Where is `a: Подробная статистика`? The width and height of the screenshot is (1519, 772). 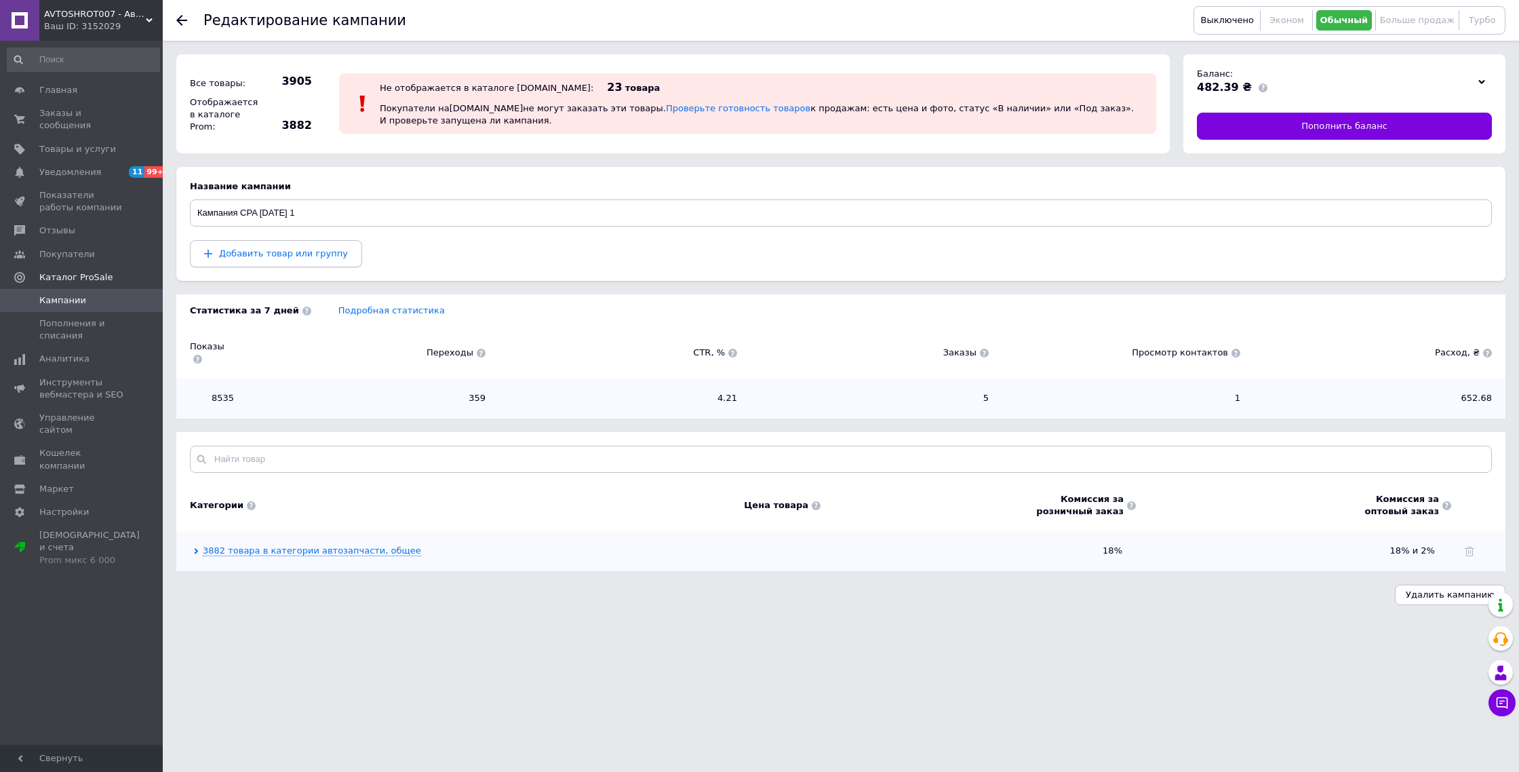 a: Подробная статистика is located at coordinates (391, 310).